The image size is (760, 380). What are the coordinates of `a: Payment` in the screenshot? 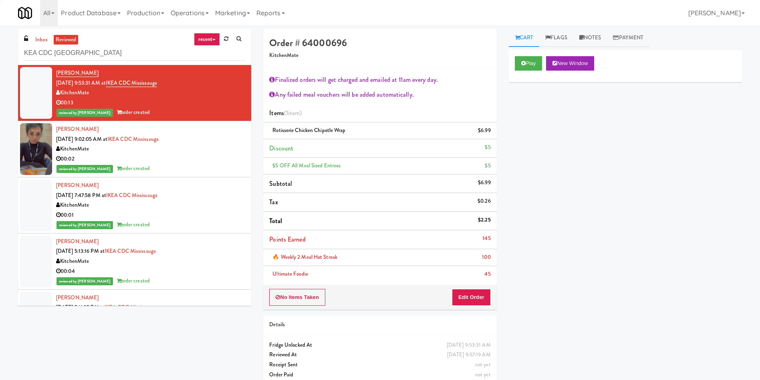 It's located at (628, 38).